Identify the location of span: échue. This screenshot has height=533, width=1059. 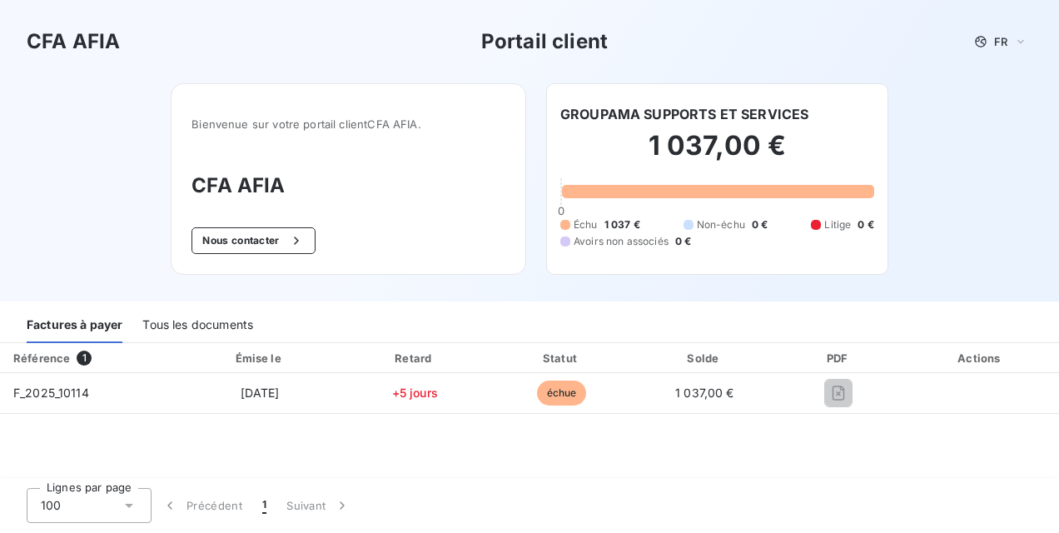
(562, 393).